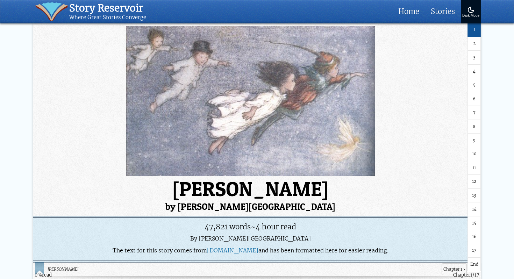  What do you see at coordinates (474, 209) in the screenshot?
I see `a: 14` at bounding box center [474, 209].